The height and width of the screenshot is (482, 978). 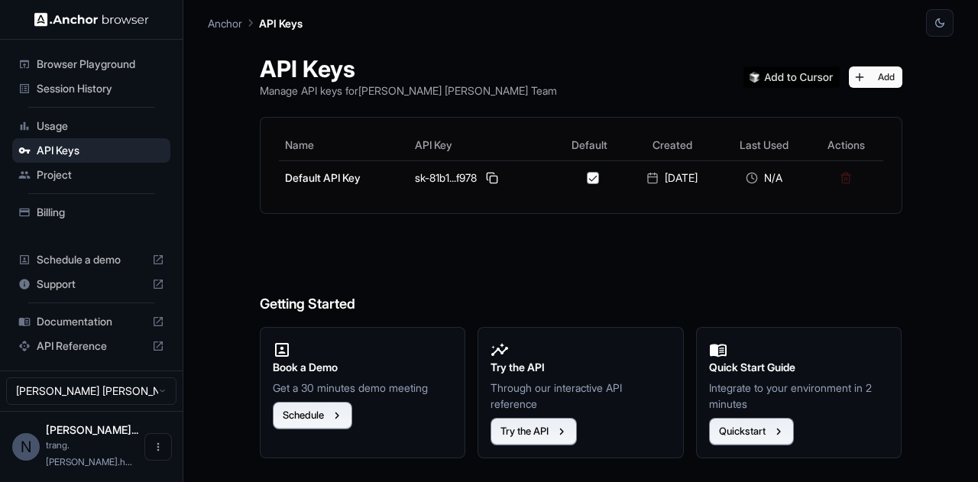 I want to click on img: Add anchorbrowser MCP server to Cursor, so click(x=792, y=77).